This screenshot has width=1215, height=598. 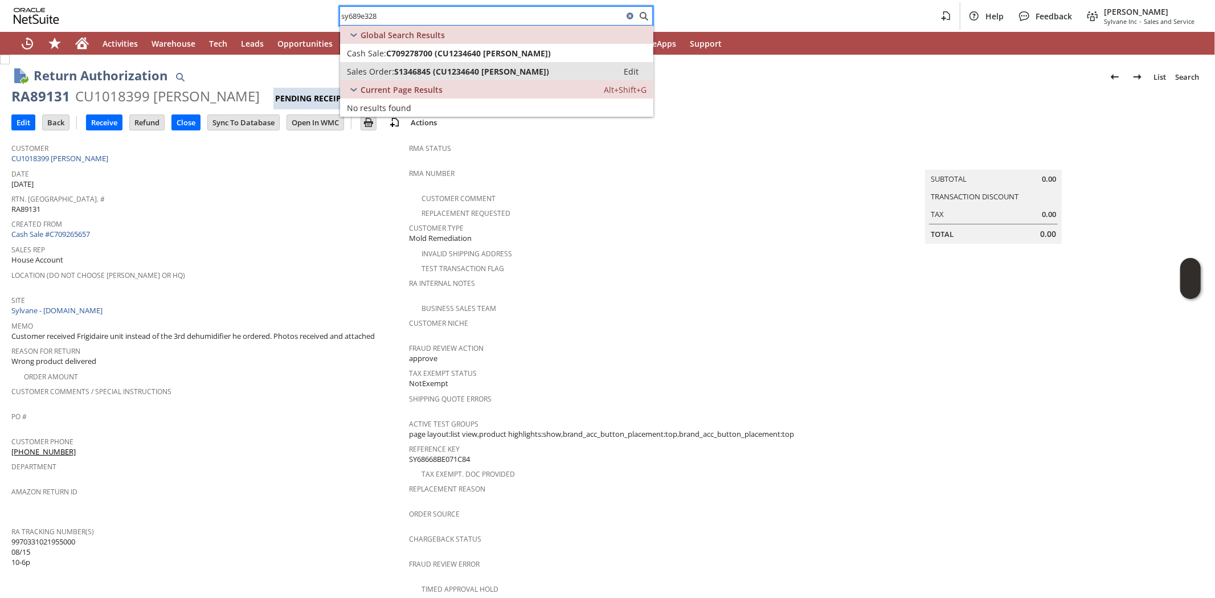 What do you see at coordinates (19, 416) in the screenshot?
I see `a: PO #` at bounding box center [19, 416].